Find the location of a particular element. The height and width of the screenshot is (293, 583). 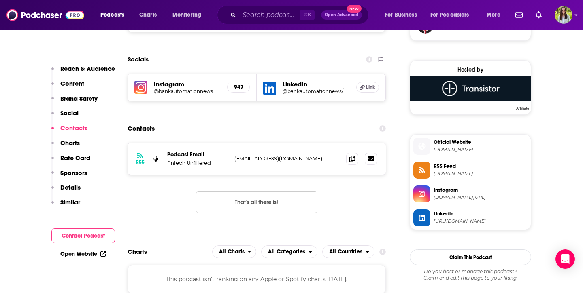

button: Reach & Audience is located at coordinates (83, 72).